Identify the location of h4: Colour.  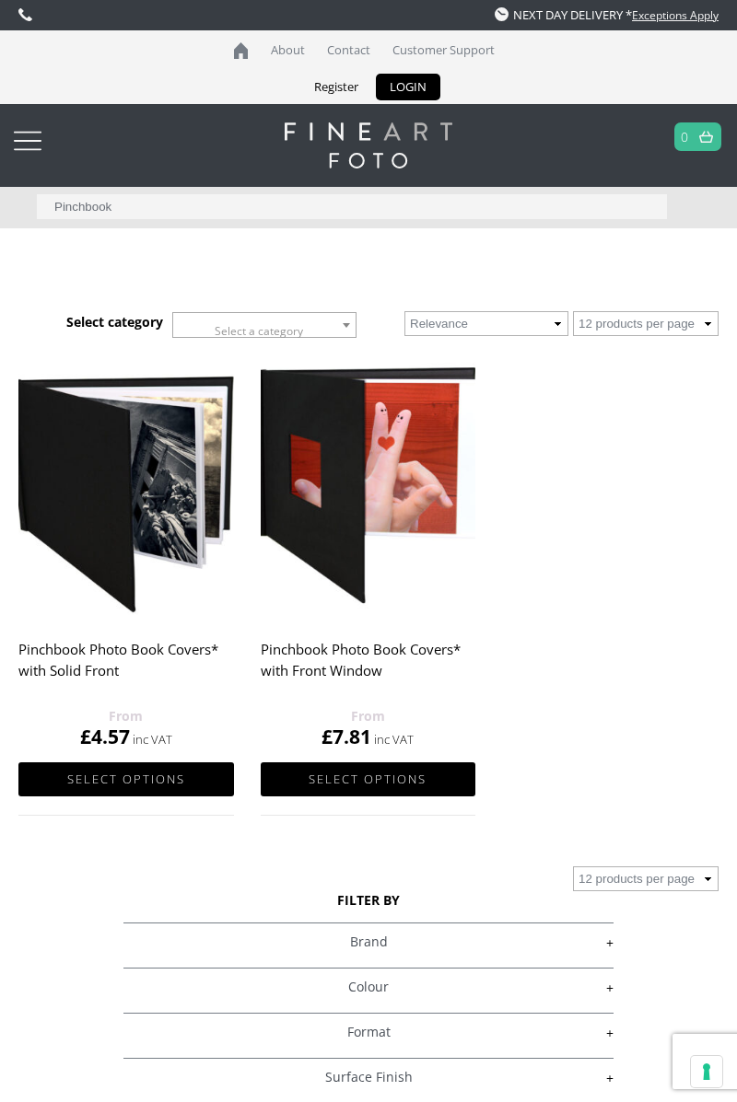
(368, 986).